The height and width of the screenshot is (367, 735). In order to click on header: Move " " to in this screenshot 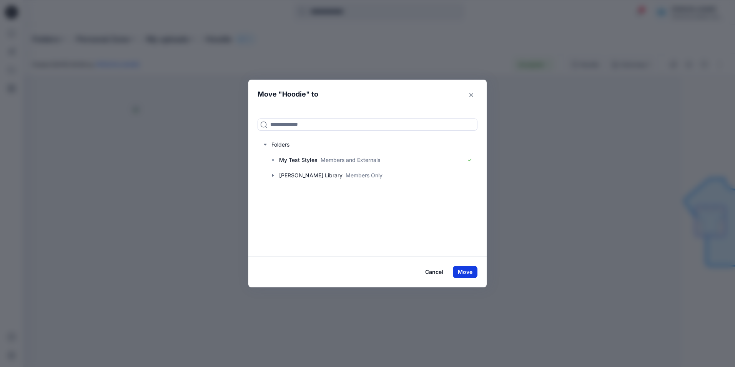, I will do `click(361, 94)`.